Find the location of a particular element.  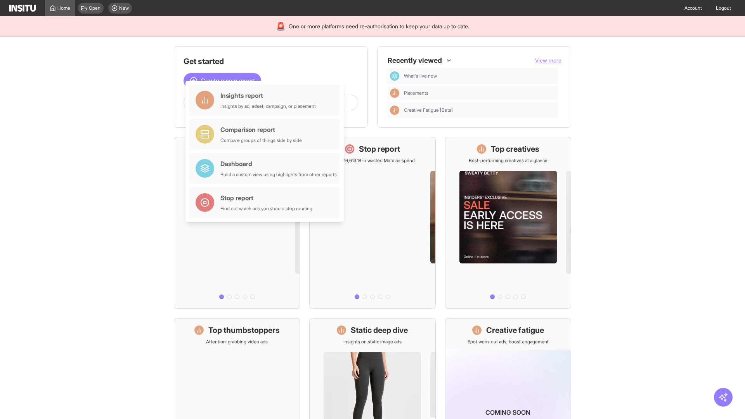

img: Logo is located at coordinates (23, 8).